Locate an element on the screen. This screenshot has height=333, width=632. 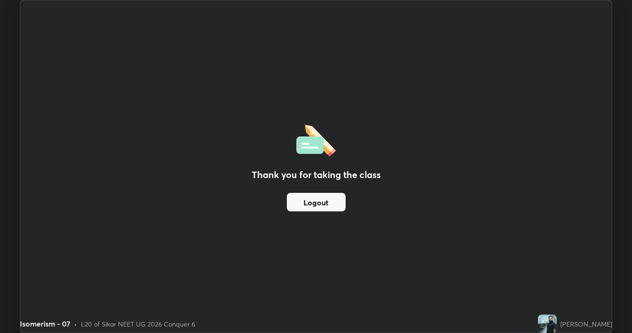
h2: Thank you for taking the class is located at coordinates (316, 175).